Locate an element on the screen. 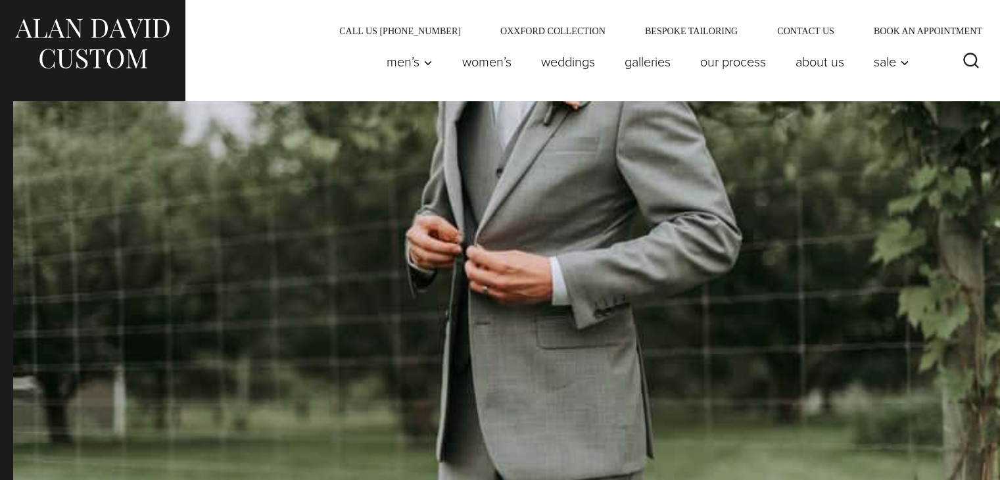 This screenshot has width=1000, height=480. a: Contact Us is located at coordinates (806, 31).